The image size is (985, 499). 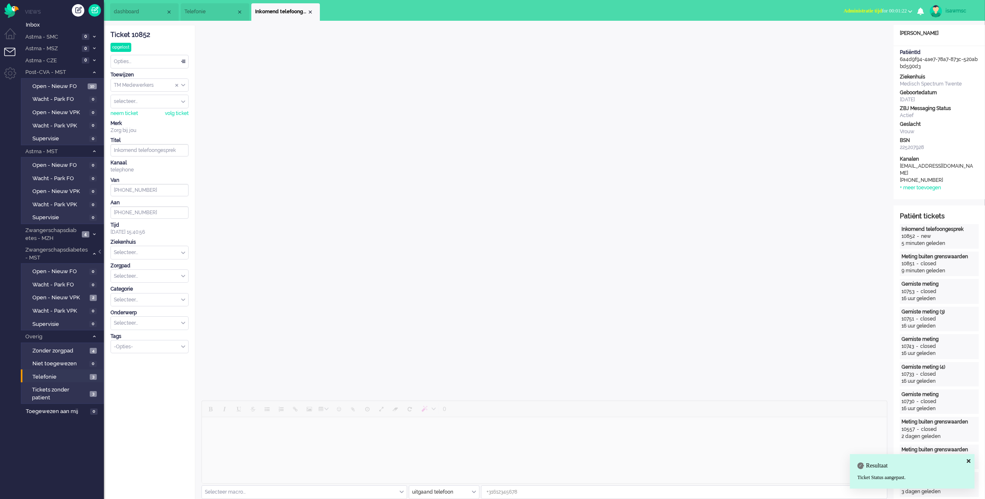 What do you see at coordinates (78, 10) in the screenshot?
I see `div: Creëer ticket` at bounding box center [78, 10].